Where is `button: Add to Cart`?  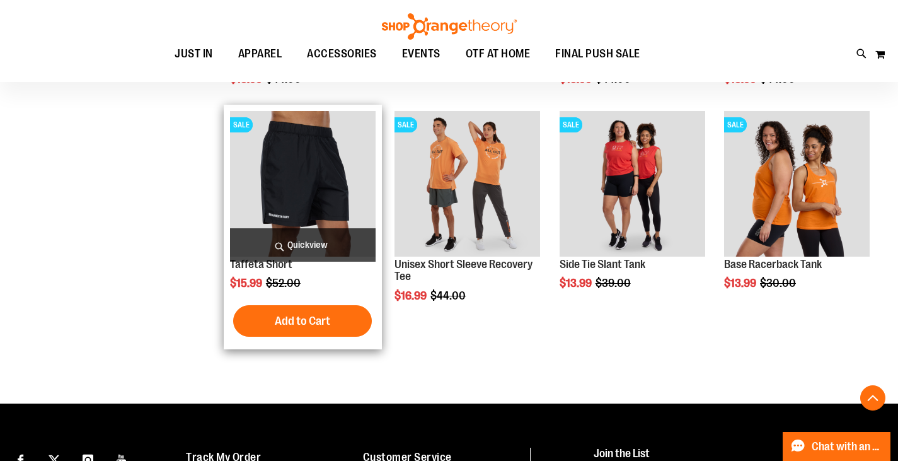
button: Add to Cart is located at coordinates (302, 321).